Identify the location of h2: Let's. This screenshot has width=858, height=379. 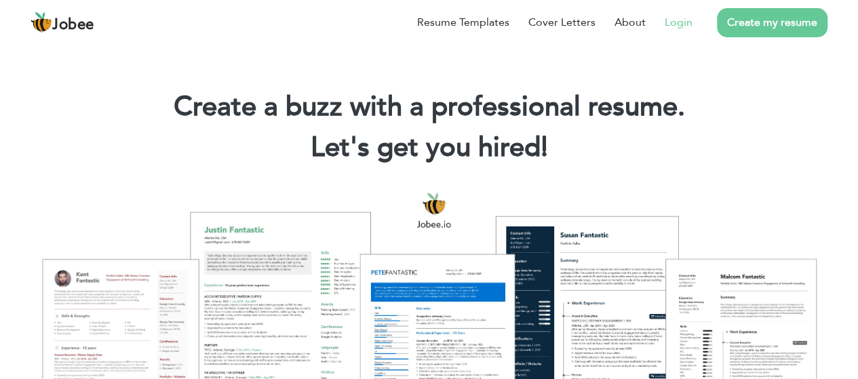
(428, 148).